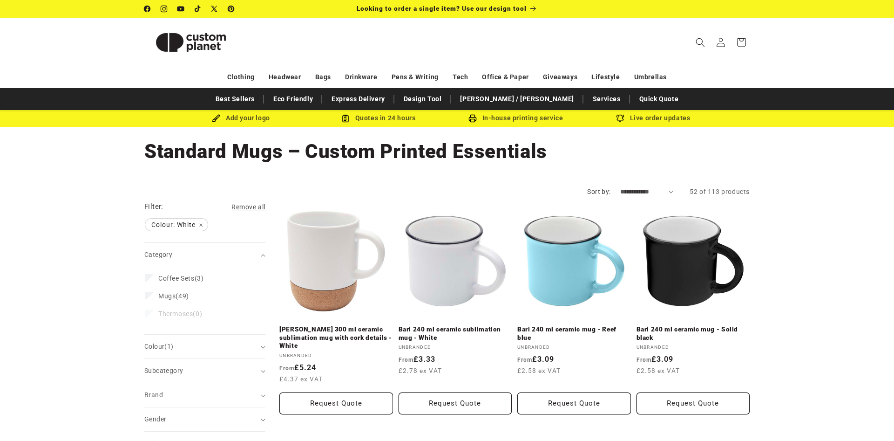 The width and height of the screenshot is (894, 441). What do you see at coordinates (205, 346) in the screenshot?
I see `summary: Colour (1 selected)` at bounding box center [205, 346].